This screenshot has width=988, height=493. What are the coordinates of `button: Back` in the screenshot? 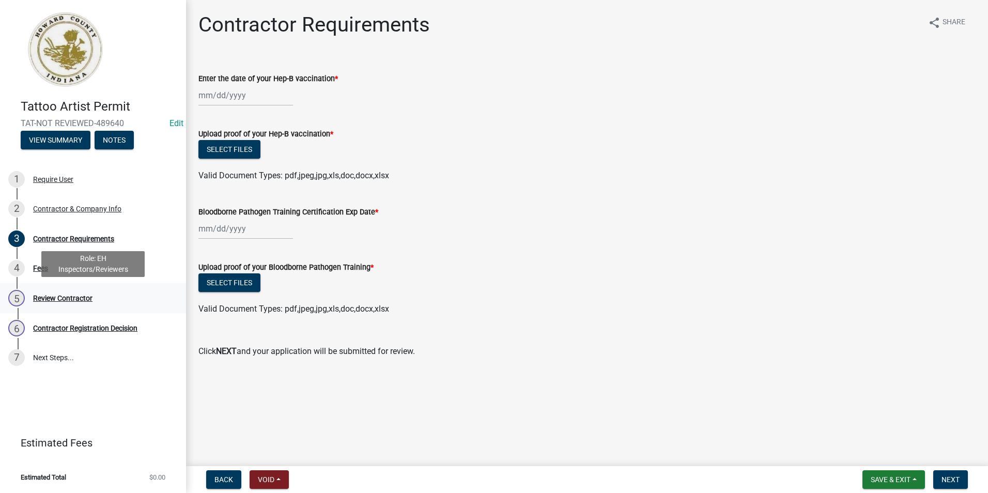 It's located at (224, 480).